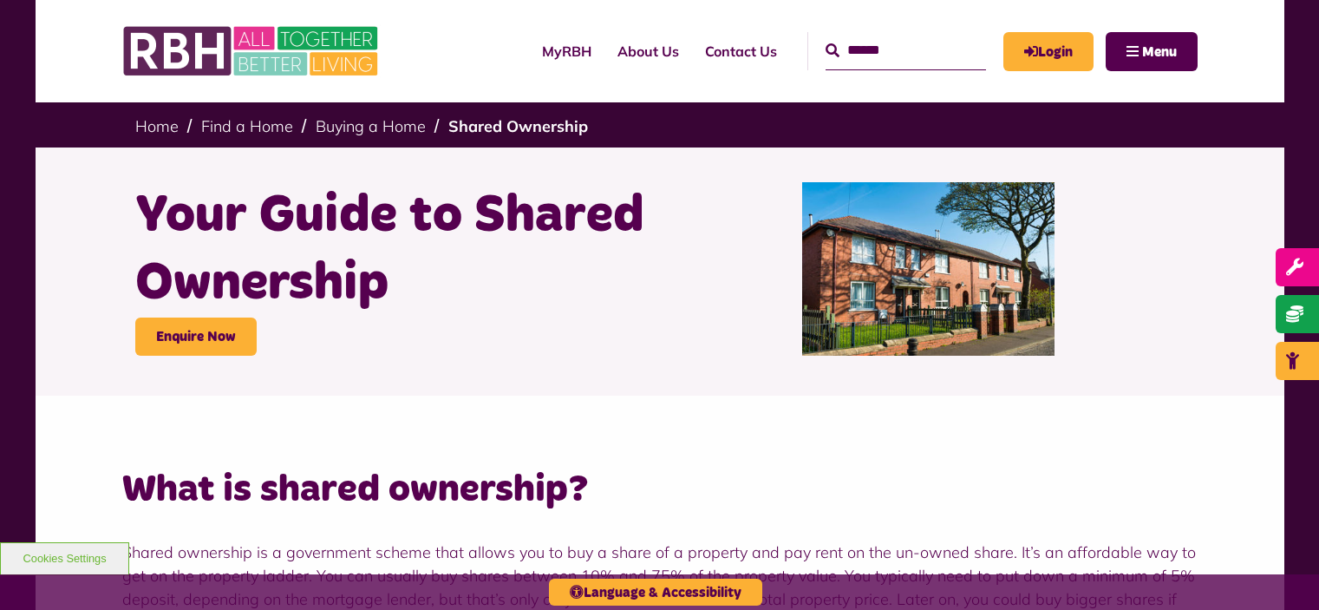 This screenshot has height=610, width=1319. What do you see at coordinates (370, 126) in the screenshot?
I see `a: Buying a Home` at bounding box center [370, 126].